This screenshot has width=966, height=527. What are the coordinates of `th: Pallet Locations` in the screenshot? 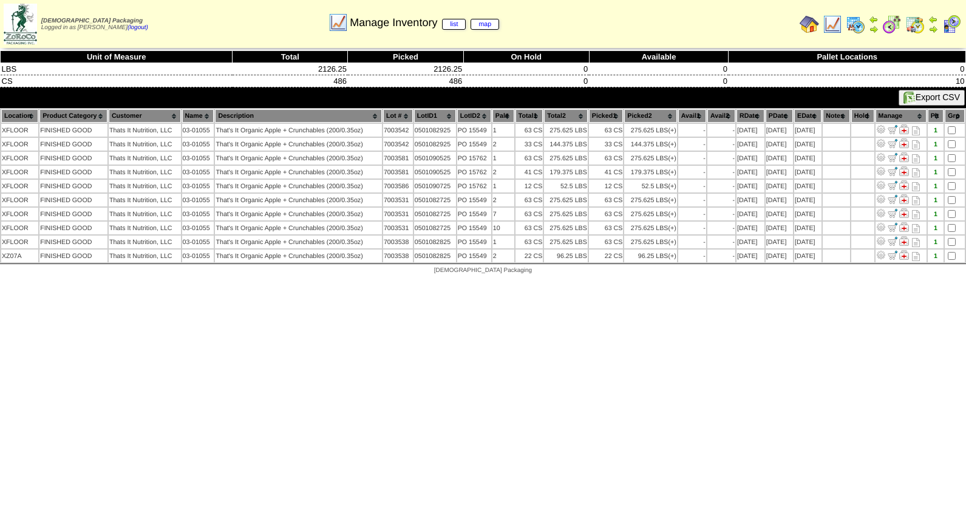 It's located at (847, 57).